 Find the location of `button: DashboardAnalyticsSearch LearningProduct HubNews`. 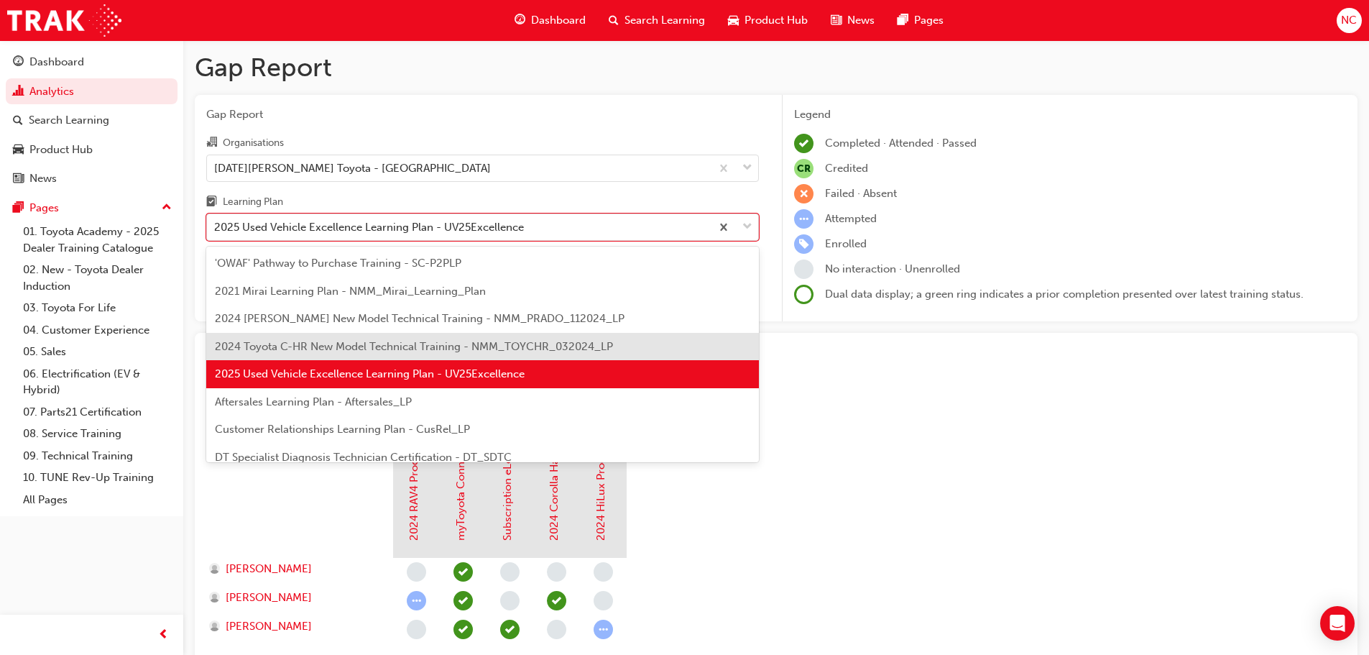

button: DashboardAnalyticsSearch LearningProduct HubNews is located at coordinates (91, 120).